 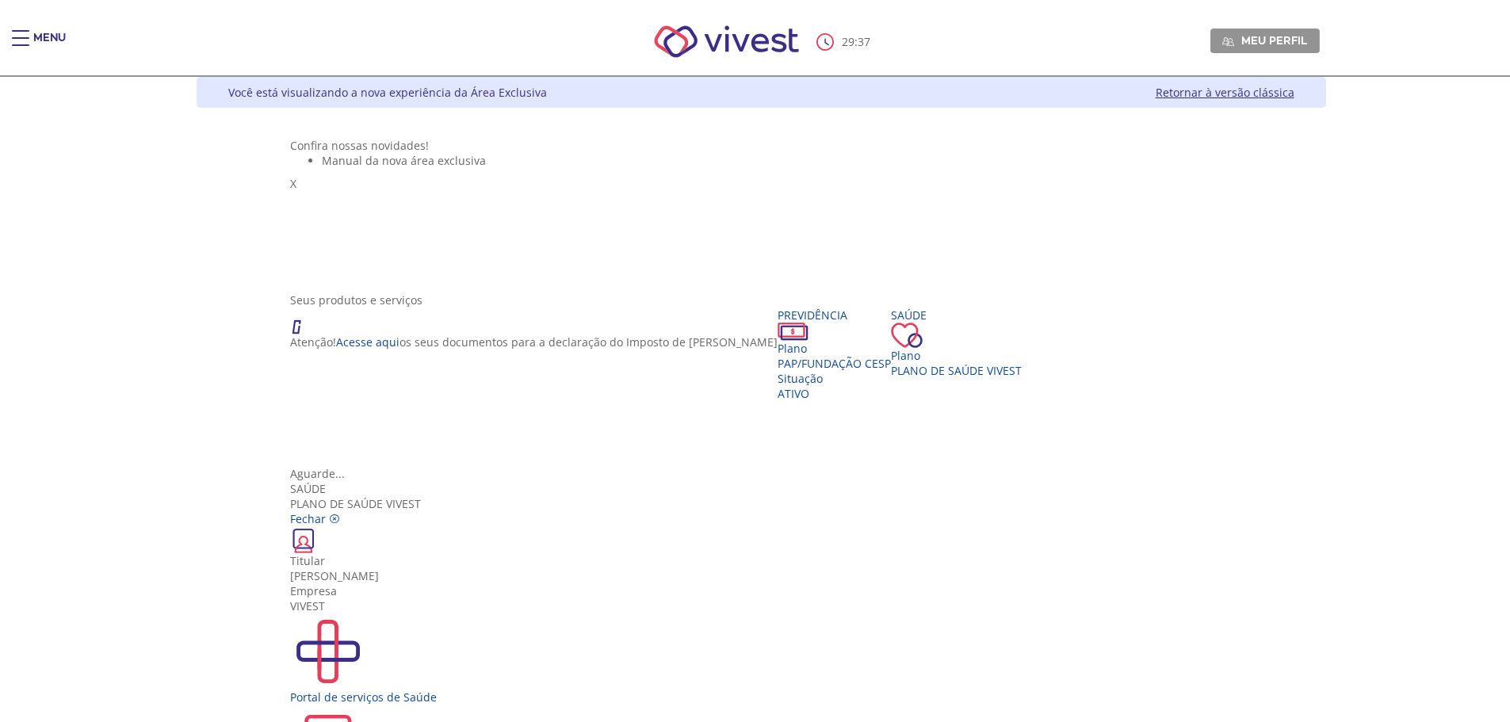 What do you see at coordinates (834, 354) in the screenshot?
I see `a: Previdência PlanoPAP/Fundação CESP SituaçãoAtivo` at bounding box center [834, 354].